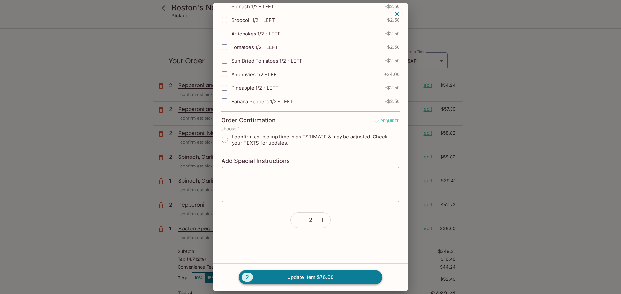  Describe the element at coordinates (248, 121) in the screenshot. I see `h4: Order Confirmation` at that location.